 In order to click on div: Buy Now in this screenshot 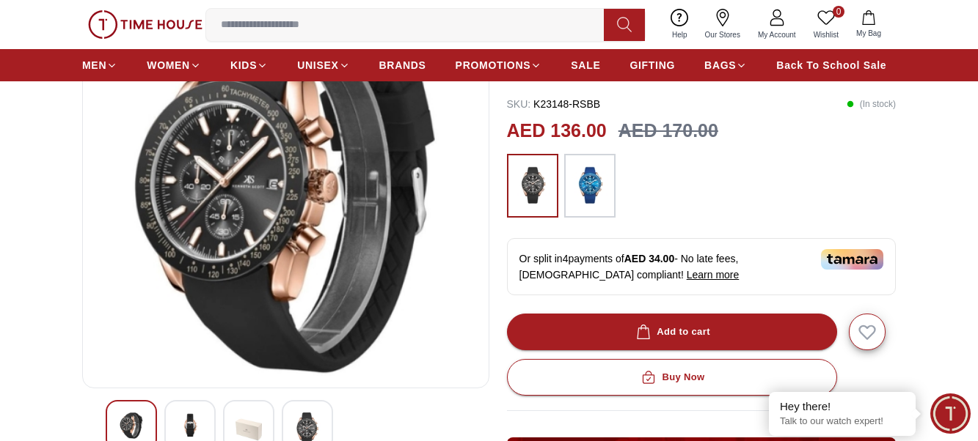, I will do `click(671, 378)`.